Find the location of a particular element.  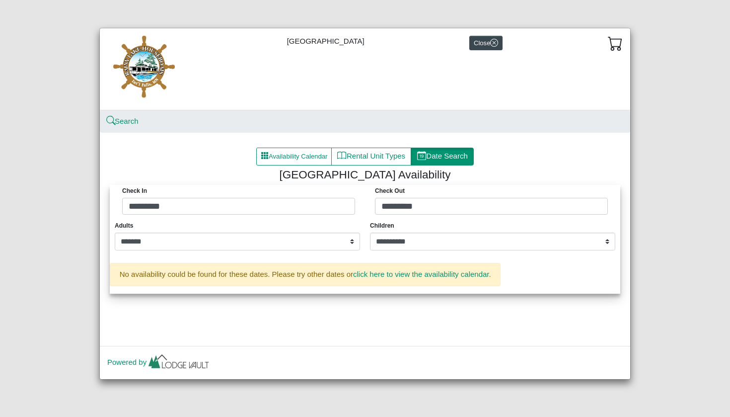

label: Check Out is located at coordinates (390, 191).